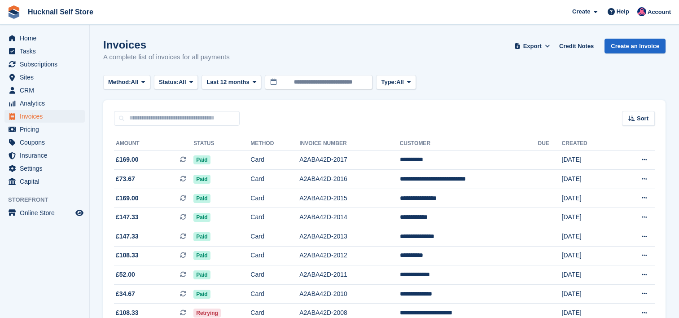 This screenshot has width=679, height=318. What do you see at coordinates (576, 46) in the screenshot?
I see `a: Credit Notes` at bounding box center [576, 46].